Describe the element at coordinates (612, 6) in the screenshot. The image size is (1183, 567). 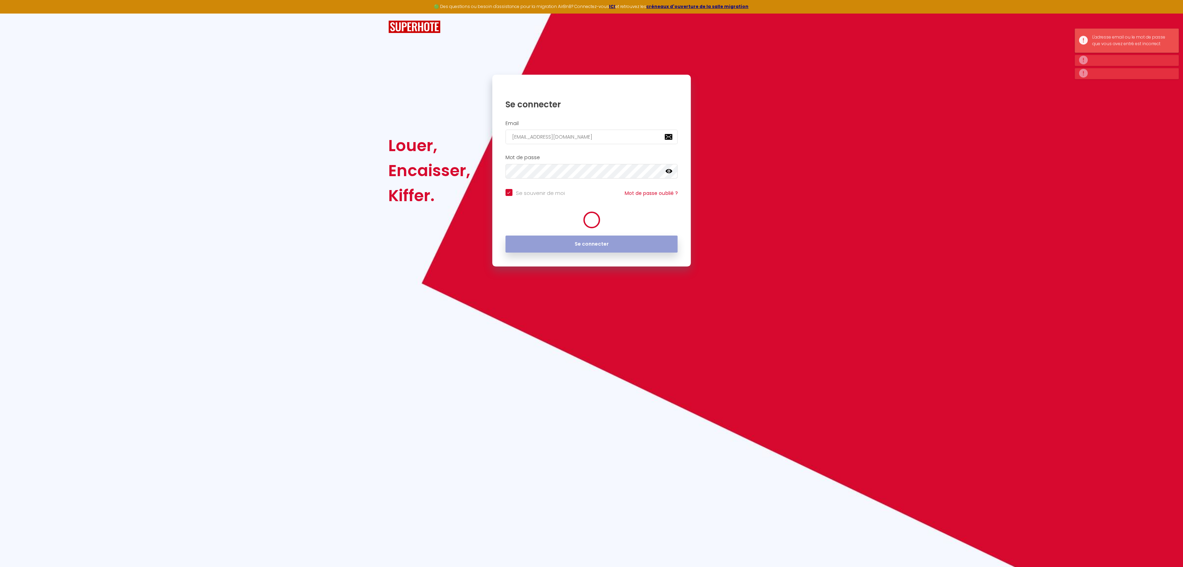
I see `a: ICI` at that location.